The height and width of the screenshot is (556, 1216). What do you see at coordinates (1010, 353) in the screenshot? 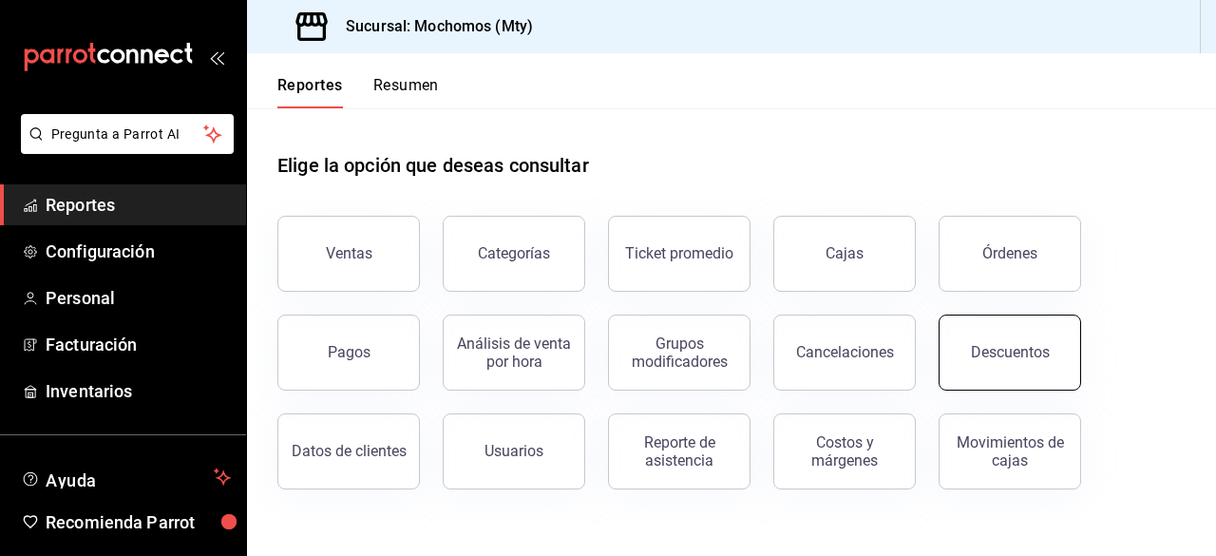
I see `button: Descuentos` at bounding box center [1010, 353].